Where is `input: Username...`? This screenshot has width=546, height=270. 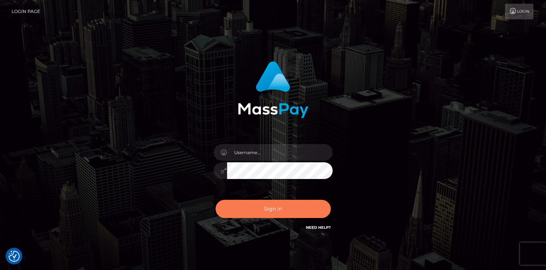
input: Username... is located at coordinates (280, 152).